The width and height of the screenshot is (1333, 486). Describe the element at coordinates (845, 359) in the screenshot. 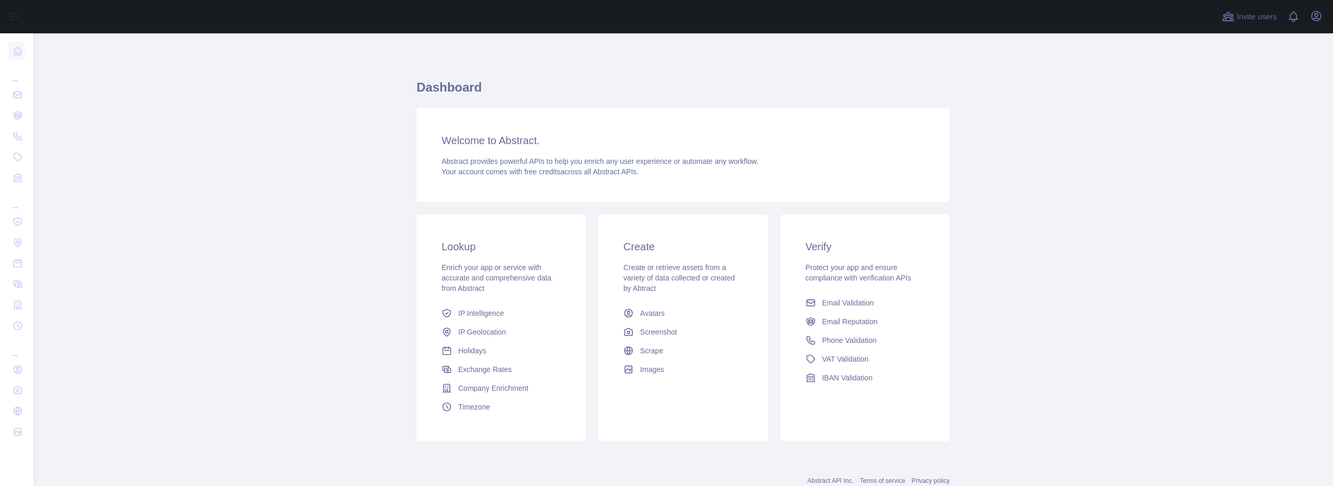

I see `span: VAT Validation` at that location.